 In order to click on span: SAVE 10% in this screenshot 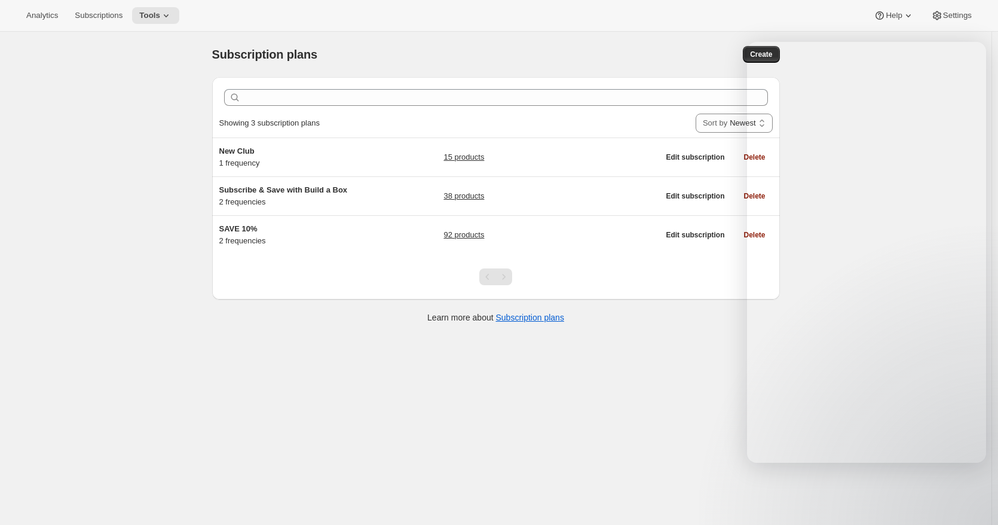, I will do `click(238, 228)`.